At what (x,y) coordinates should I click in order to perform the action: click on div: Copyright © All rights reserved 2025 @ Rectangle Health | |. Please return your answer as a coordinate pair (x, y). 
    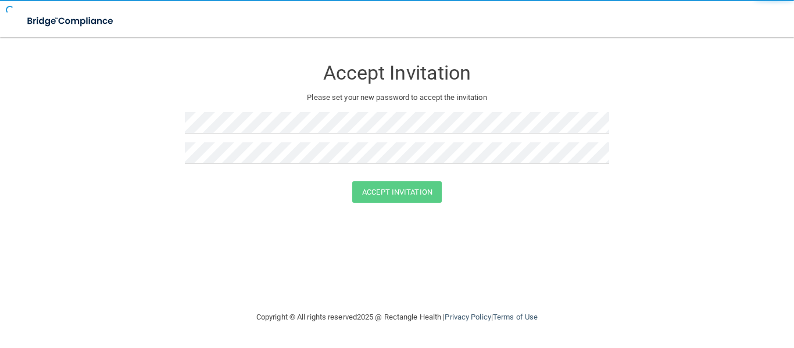
    Looking at the image, I should click on (397, 317).